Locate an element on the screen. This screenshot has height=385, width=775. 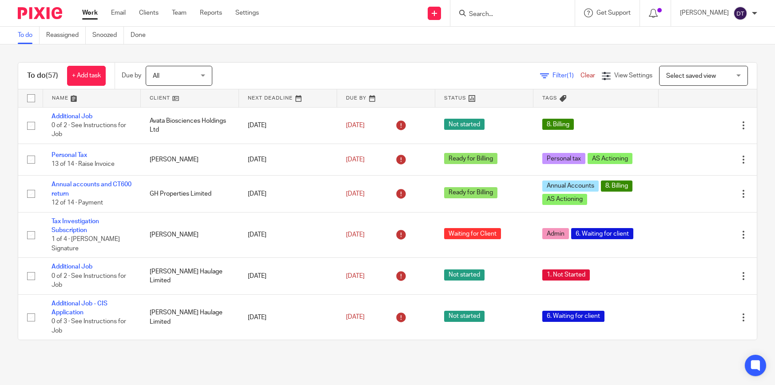
span: Tags is located at coordinates (550, 98).